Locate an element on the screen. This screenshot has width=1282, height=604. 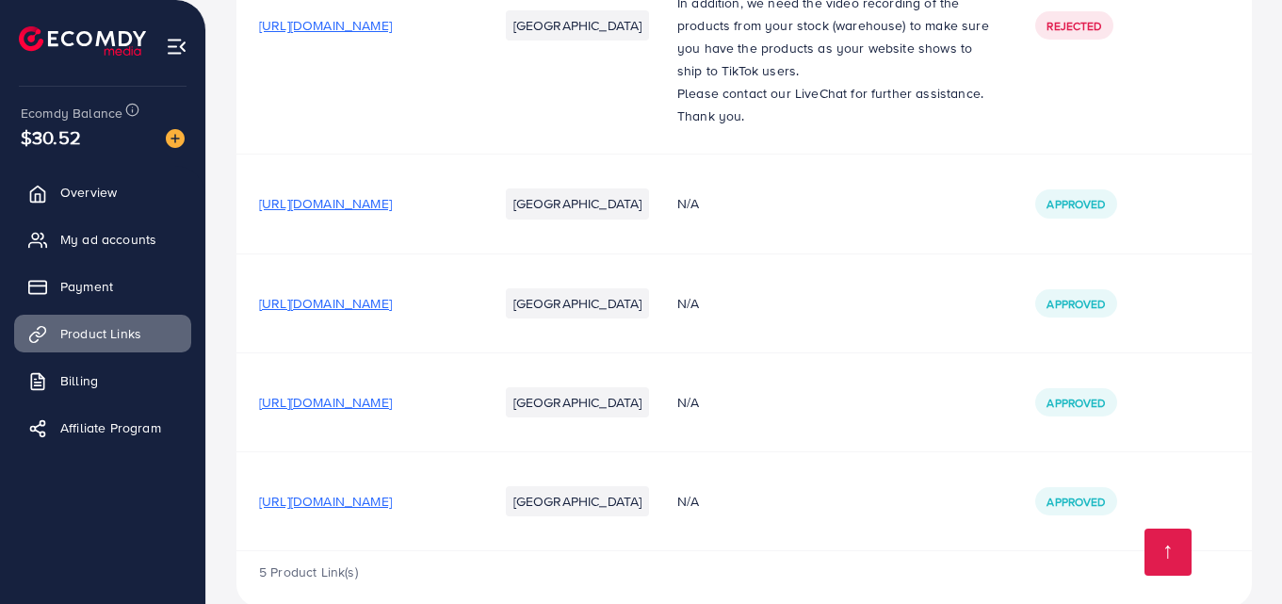
img: logo is located at coordinates (82, 40).